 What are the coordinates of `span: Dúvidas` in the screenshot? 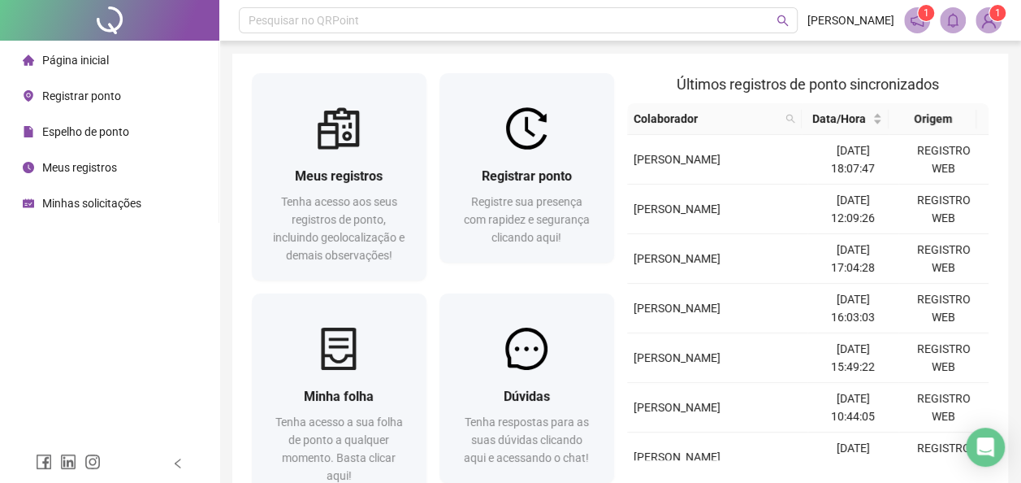 It's located at (526, 396).